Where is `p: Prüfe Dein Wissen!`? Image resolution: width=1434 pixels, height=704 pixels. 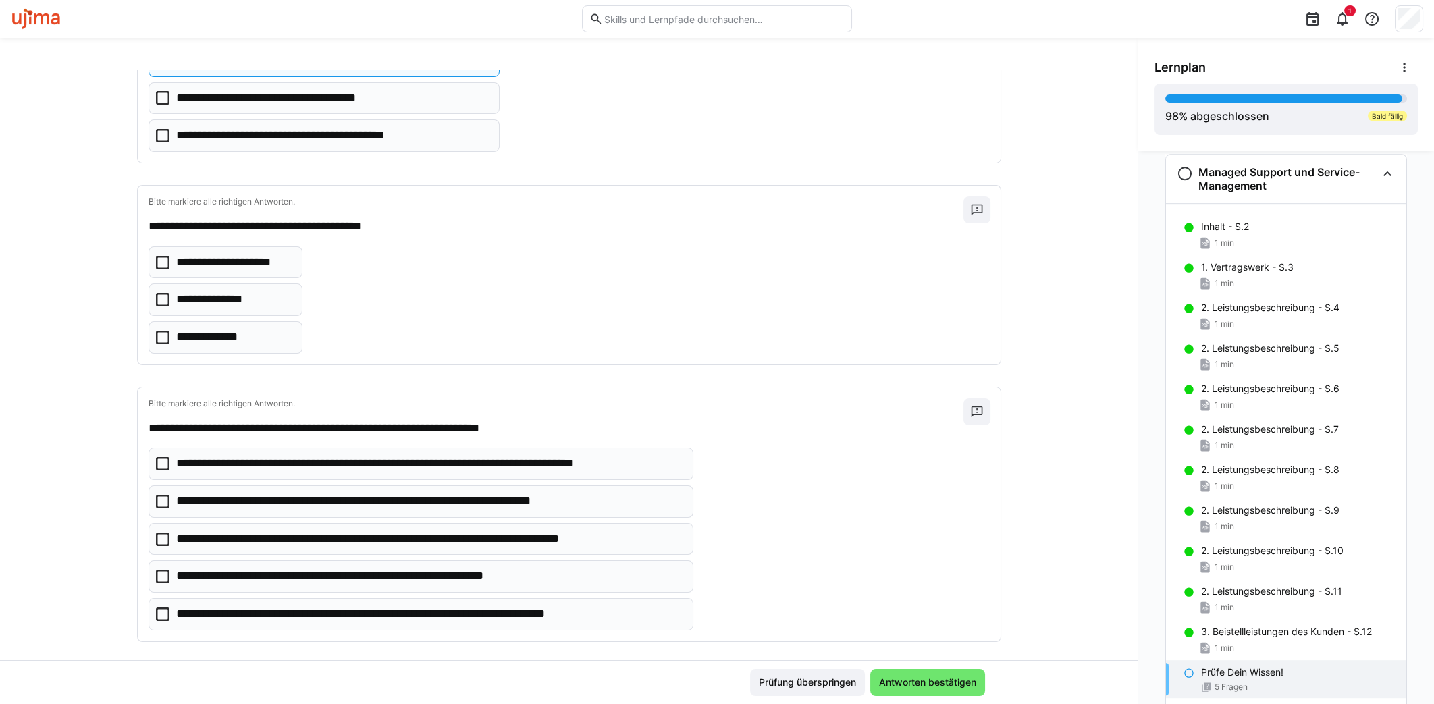 p: Prüfe Dein Wissen! is located at coordinates (1242, 672).